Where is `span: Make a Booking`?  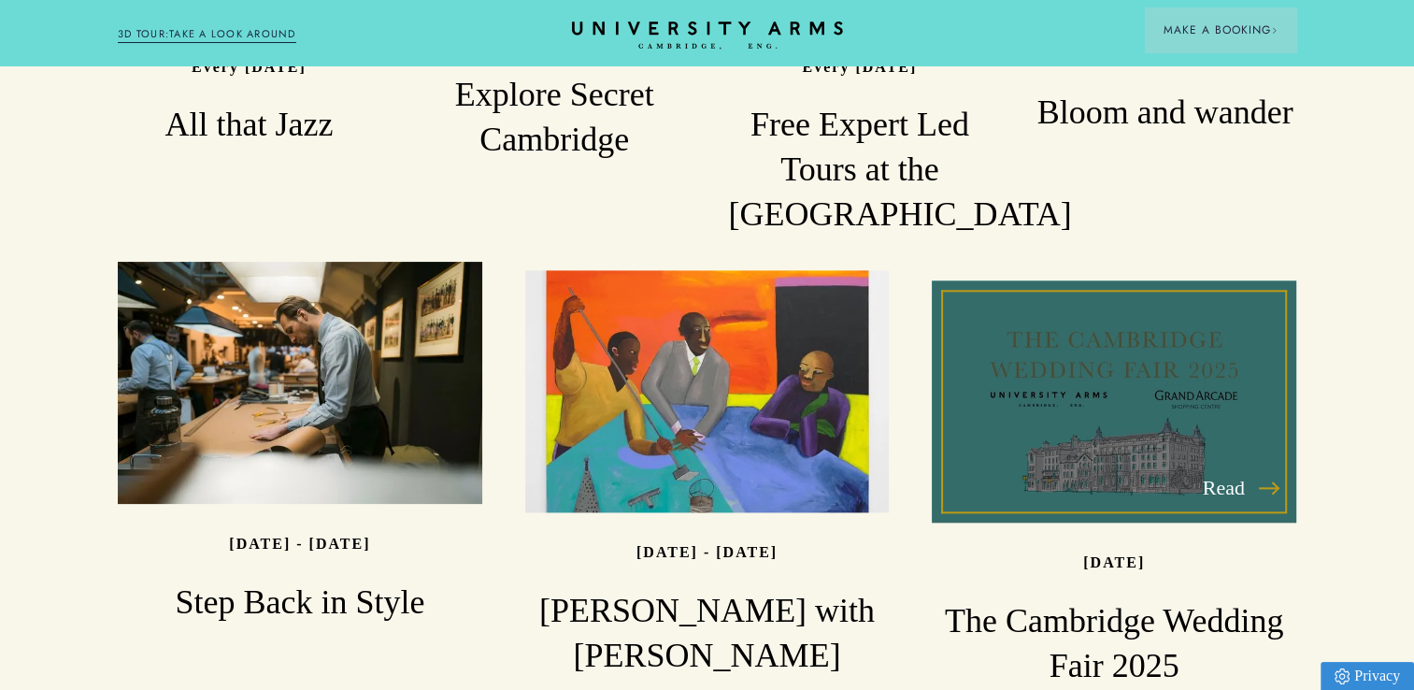 span: Make a Booking is located at coordinates (1221, 30).